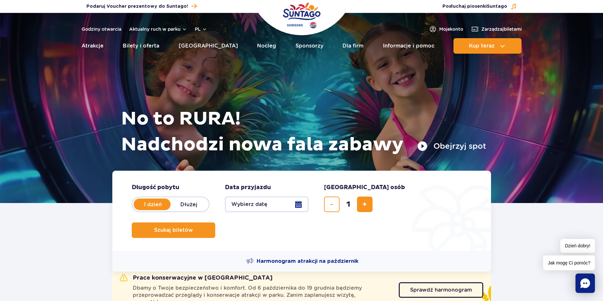  I want to click on a: Nocleg, so click(266, 46).